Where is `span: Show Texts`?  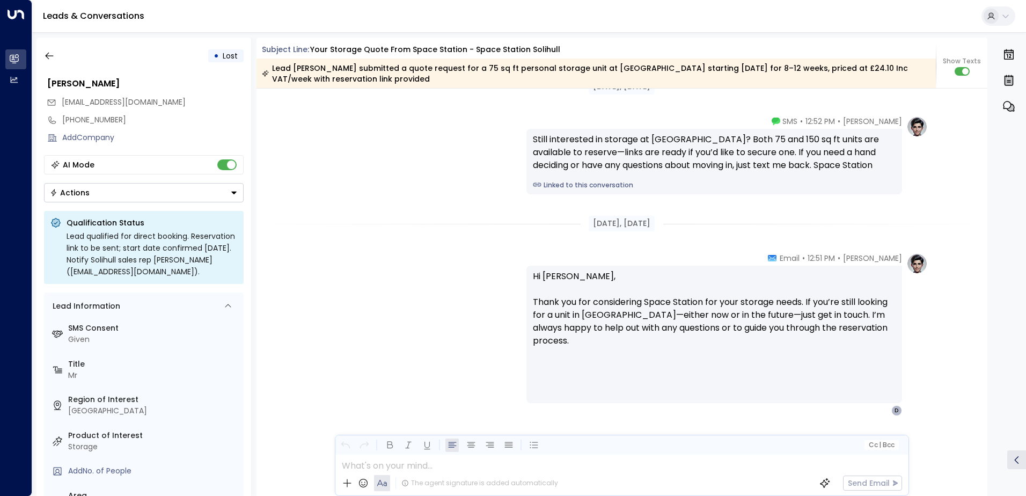
span: Show Texts is located at coordinates (962, 61).